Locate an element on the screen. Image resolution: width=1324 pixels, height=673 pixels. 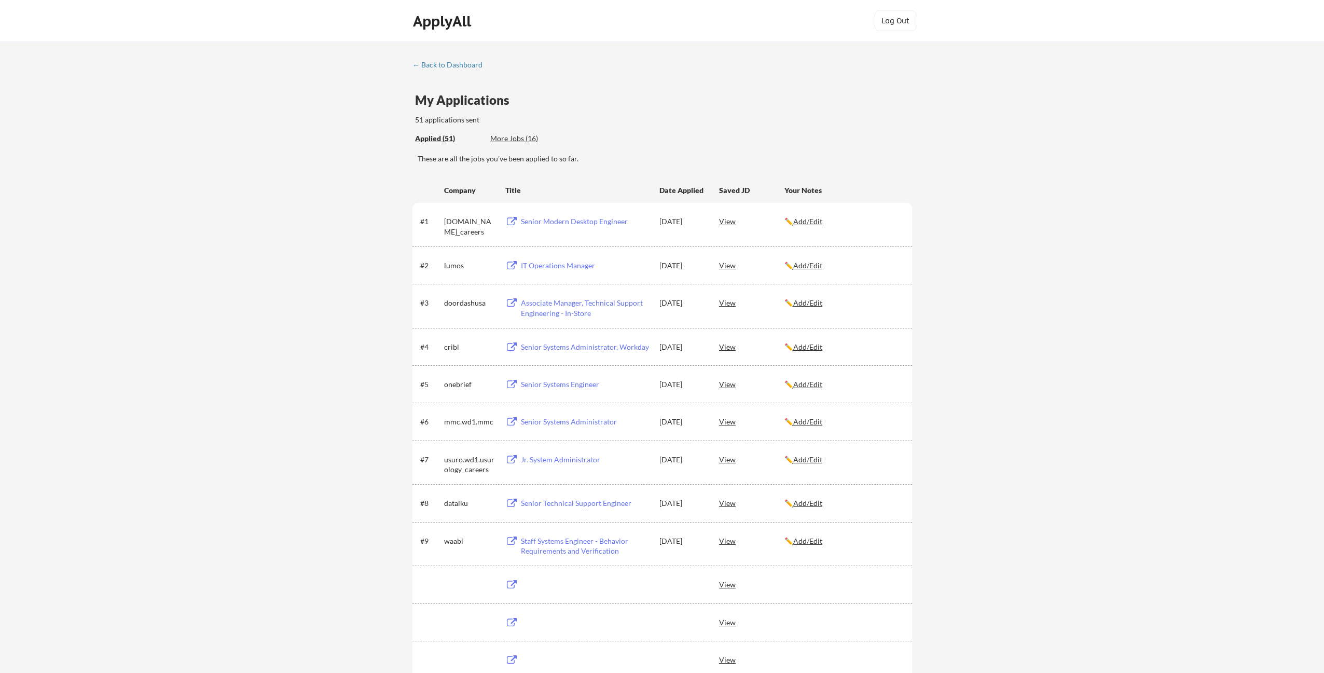
div: onebrief is located at coordinates (470, 384).